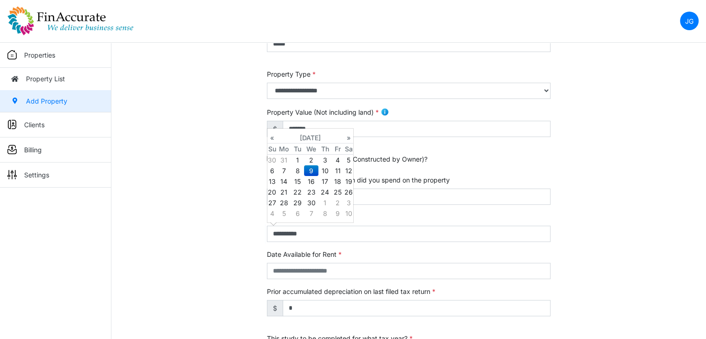 This screenshot has height=339, width=706. Describe the element at coordinates (324, 192) in the screenshot. I see `td: 24` at that location.